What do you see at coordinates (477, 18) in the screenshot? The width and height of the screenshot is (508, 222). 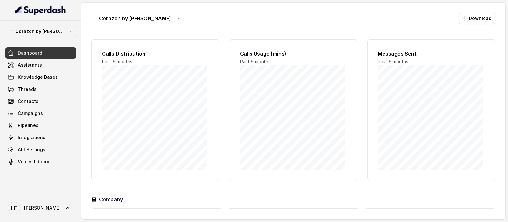 I see `button: Download` at bounding box center [477, 18].